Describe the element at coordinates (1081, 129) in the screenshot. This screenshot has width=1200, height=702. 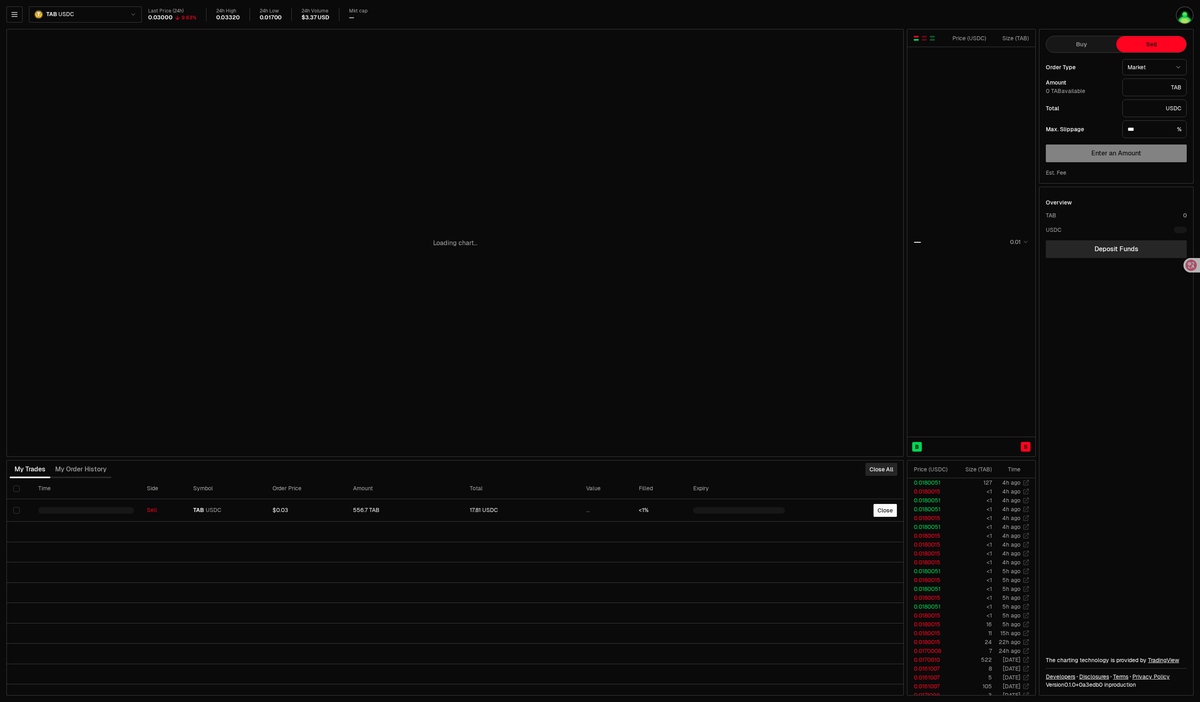
I see `div: Max. Slippage` at that location.